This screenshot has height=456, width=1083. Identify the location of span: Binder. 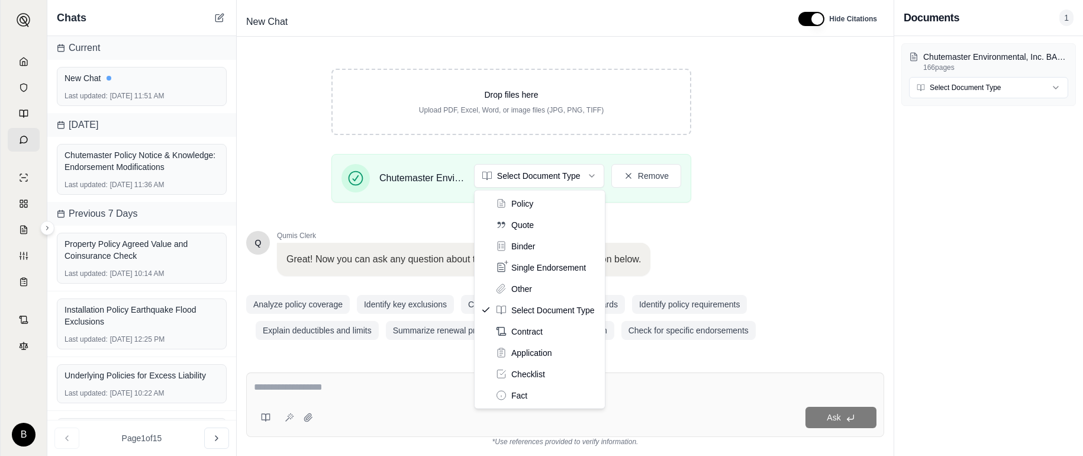
(523, 246).